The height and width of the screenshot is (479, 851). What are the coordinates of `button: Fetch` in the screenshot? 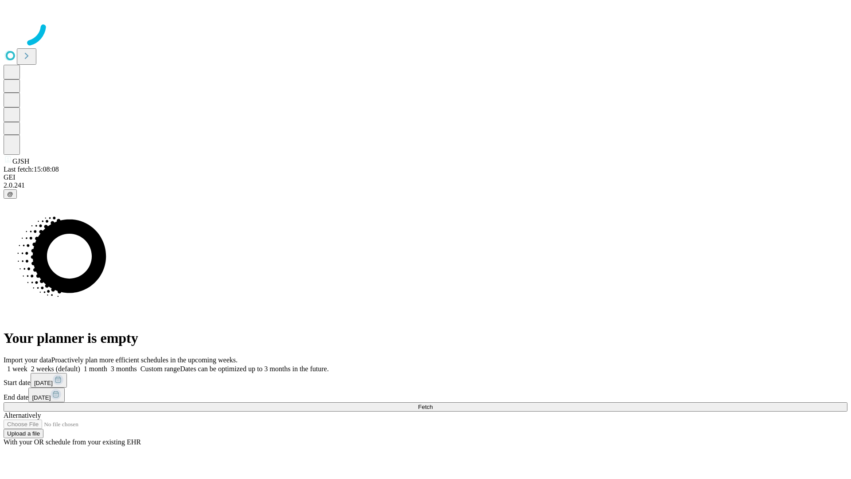 It's located at (426, 407).